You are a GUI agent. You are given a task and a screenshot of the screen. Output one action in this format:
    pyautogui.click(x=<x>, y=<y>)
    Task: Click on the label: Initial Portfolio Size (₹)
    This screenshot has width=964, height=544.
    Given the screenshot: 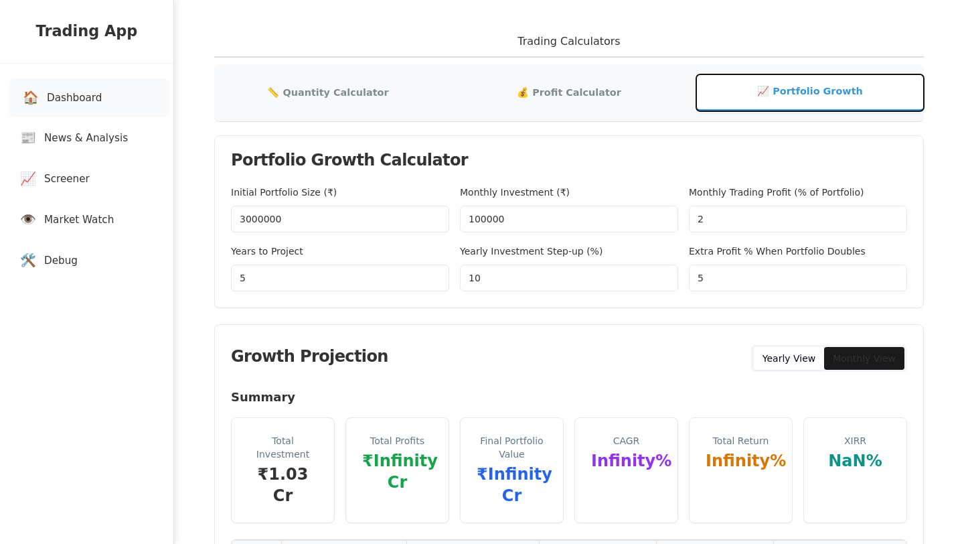 What is the action you would take?
    pyautogui.click(x=284, y=192)
    